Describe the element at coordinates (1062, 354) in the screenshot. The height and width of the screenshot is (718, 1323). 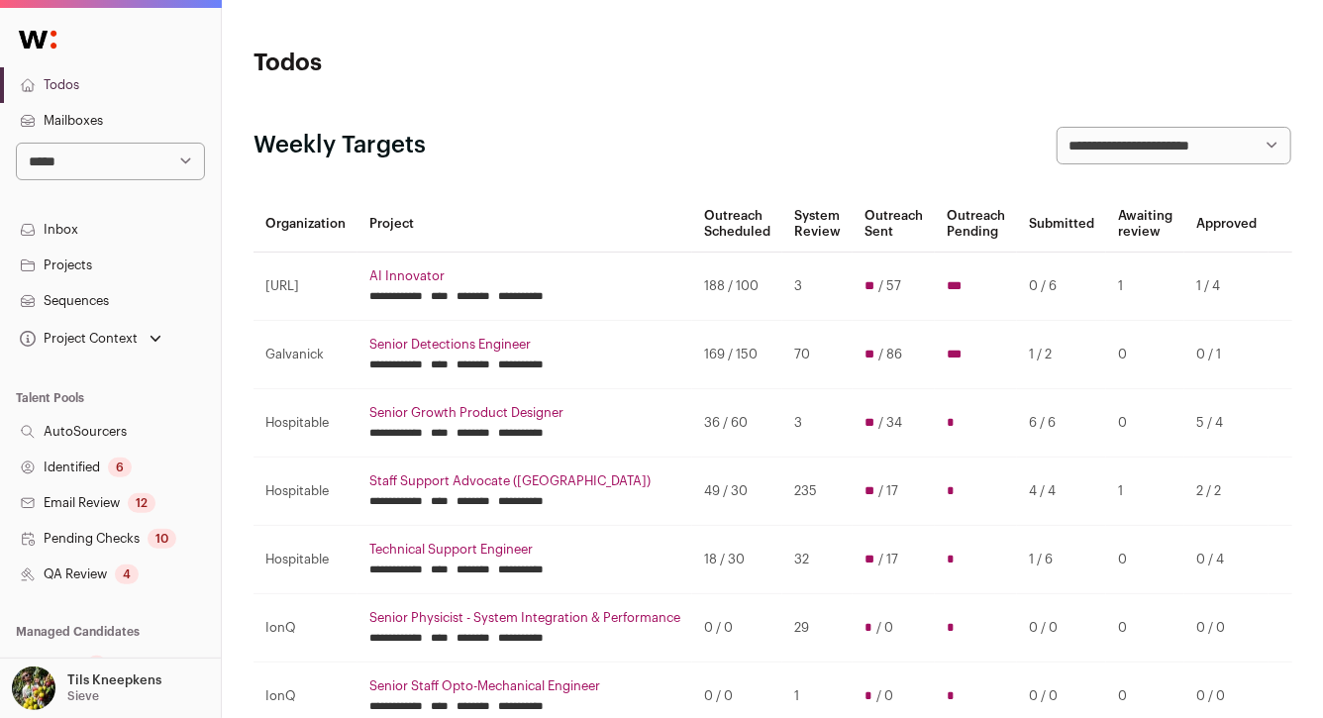
I see `td: 1 / 2` at that location.